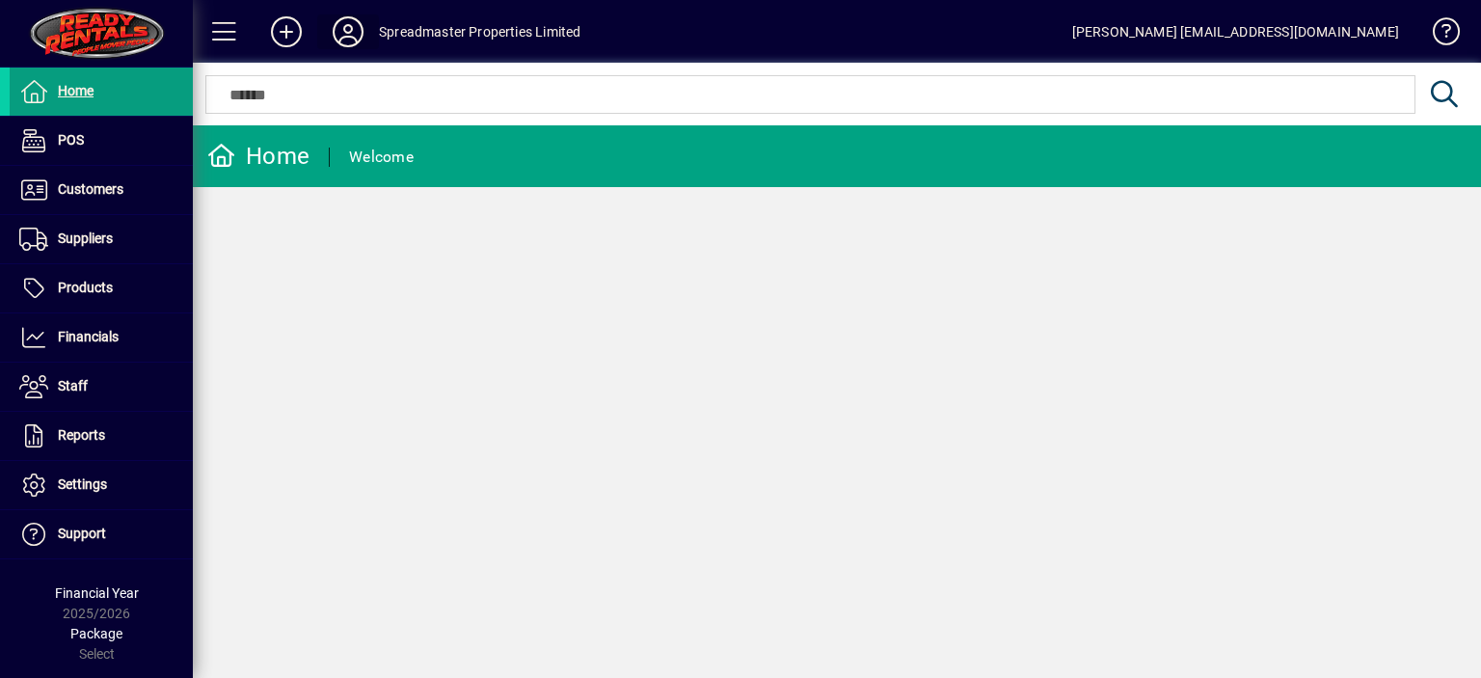 The image size is (1481, 678). What do you see at coordinates (101, 436) in the screenshot?
I see `a: Reports` at bounding box center [101, 436].